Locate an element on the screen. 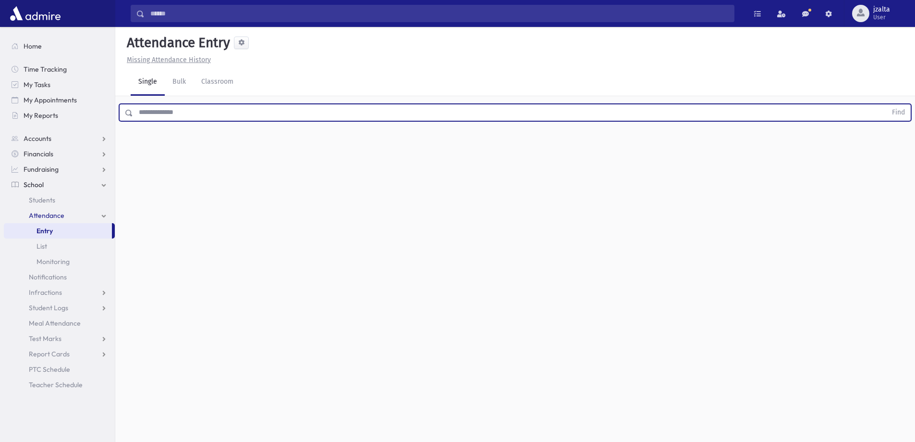 Image resolution: width=915 pixels, height=442 pixels. a: Accounts is located at coordinates (59, 138).